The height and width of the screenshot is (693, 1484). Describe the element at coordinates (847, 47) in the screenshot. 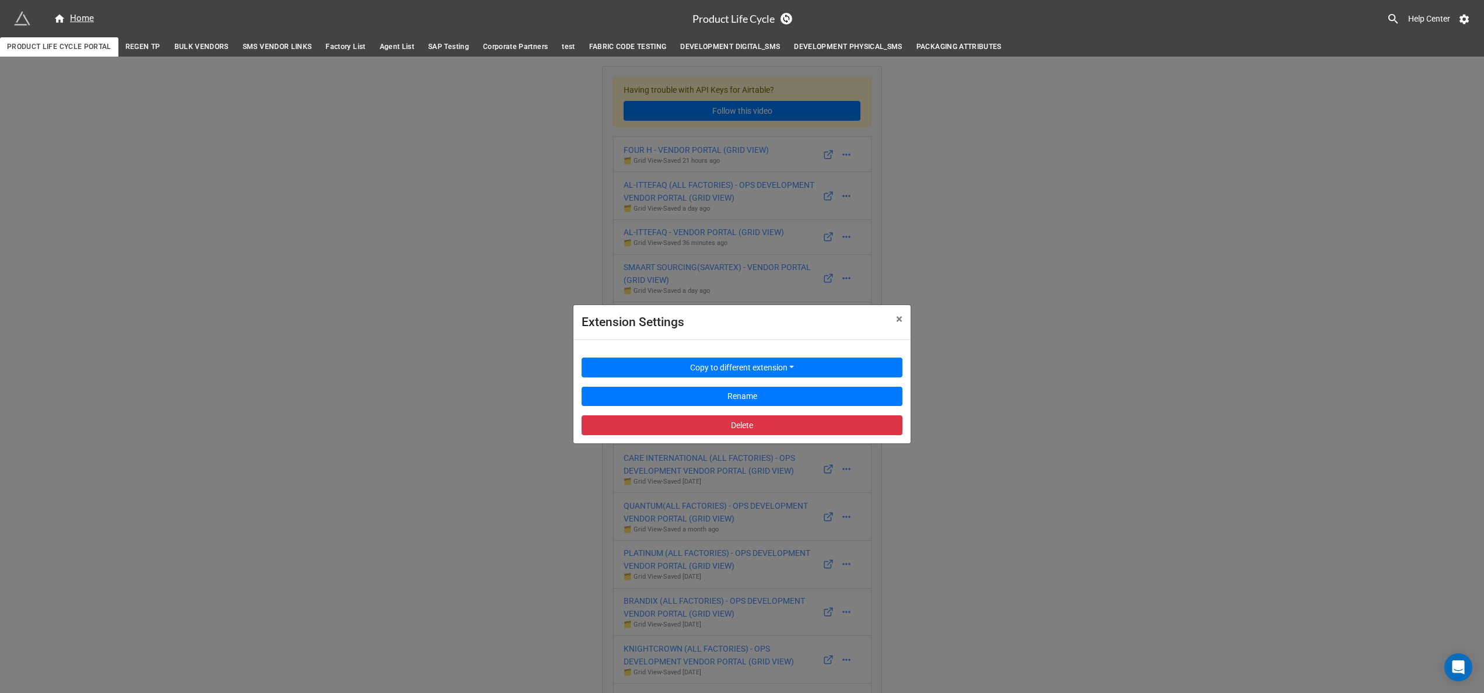

I see `span: DEVELOPMENT PHYSICAL_SMS` at that location.